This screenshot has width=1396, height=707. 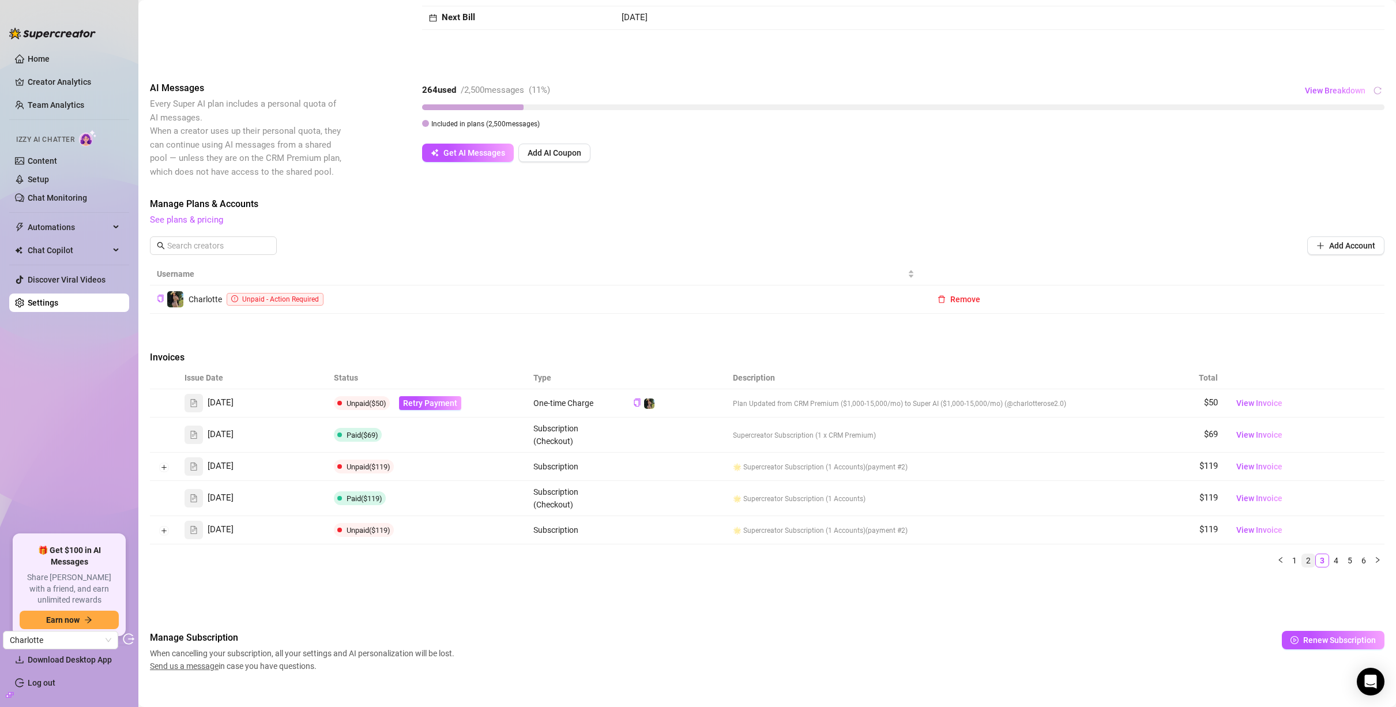 What do you see at coordinates (1281, 560) in the screenshot?
I see `li: Previous Page` at bounding box center [1281, 560].